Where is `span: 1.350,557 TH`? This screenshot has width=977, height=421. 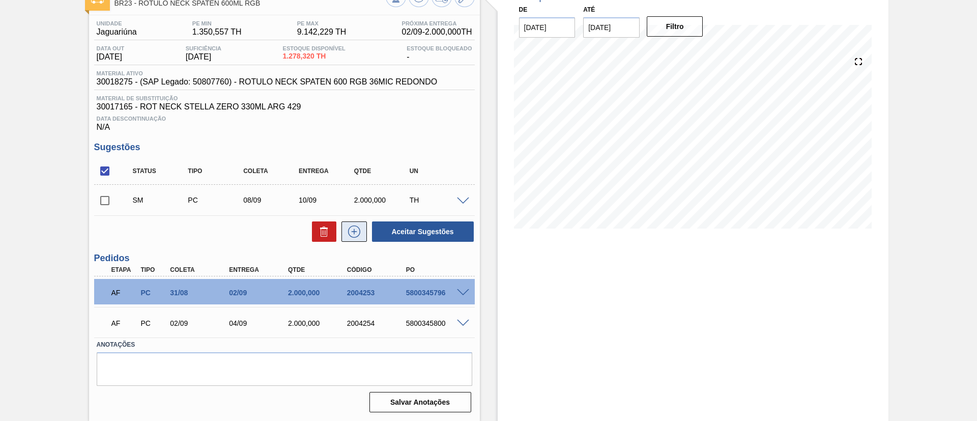 span: 1.350,557 TH is located at coordinates (217, 32).